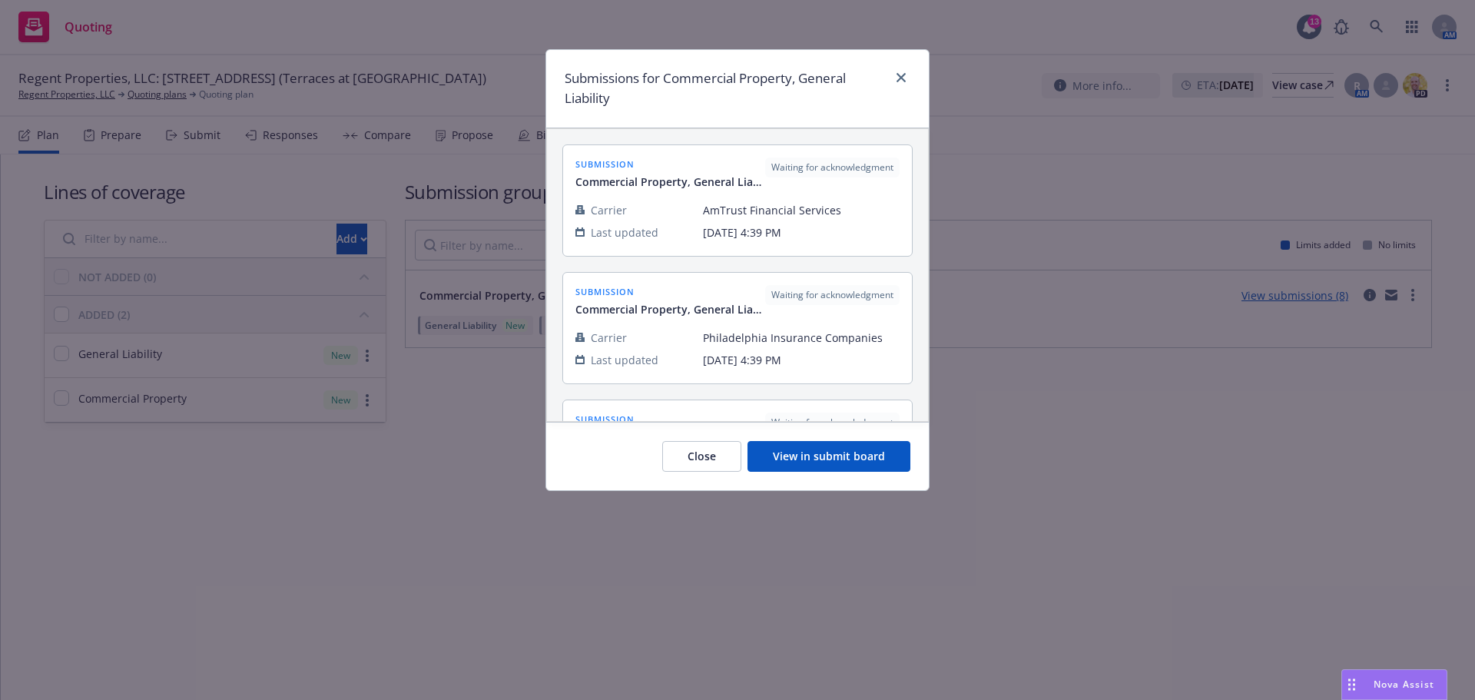 This screenshot has width=1475, height=700. I want to click on div: Drag to move, so click(1351, 684).